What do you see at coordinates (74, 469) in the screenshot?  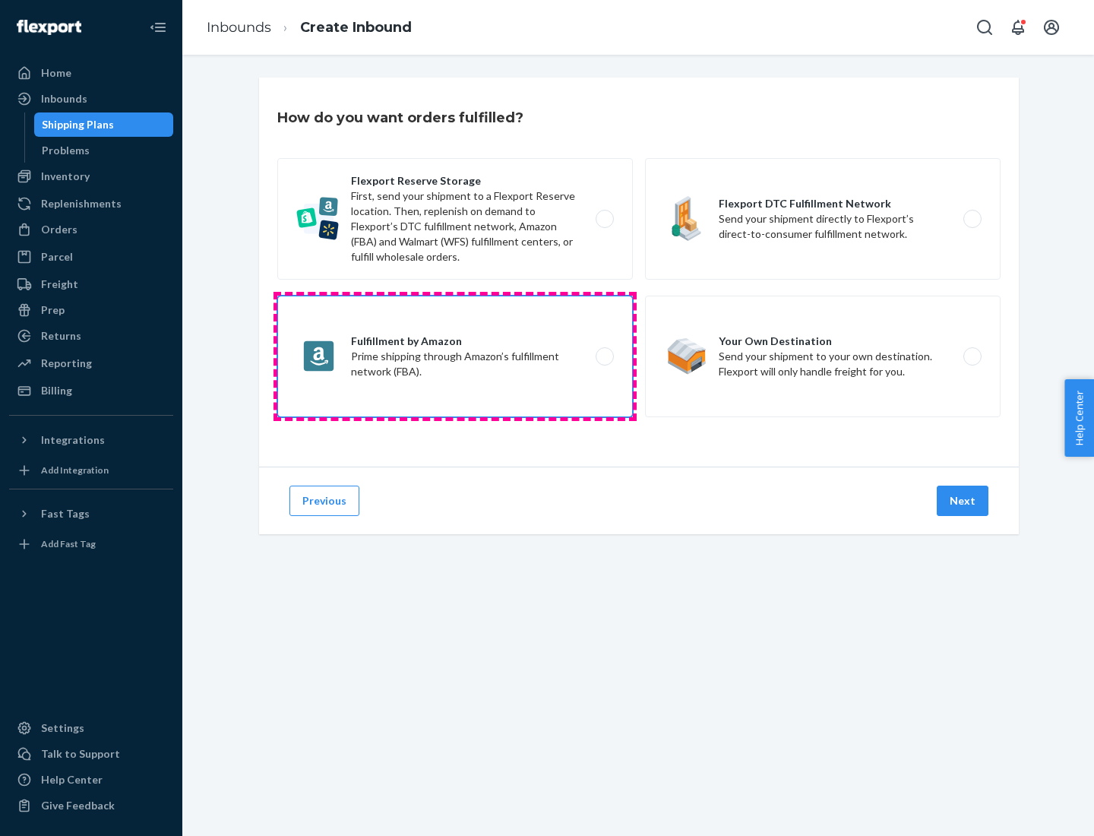 I see `div: Add Integration` at bounding box center [74, 469].